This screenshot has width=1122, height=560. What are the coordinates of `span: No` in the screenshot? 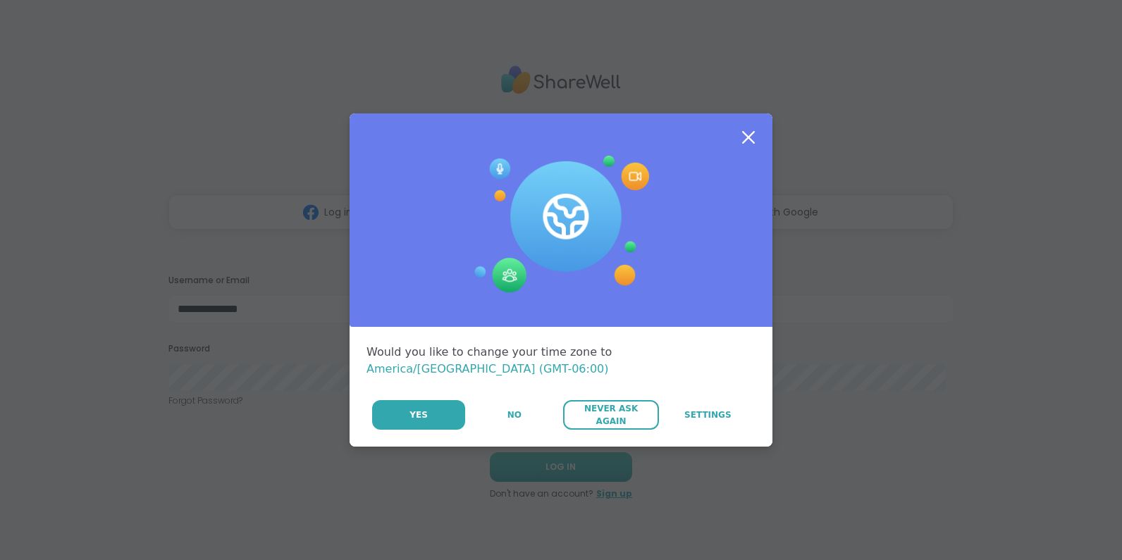 It's located at (515, 415).